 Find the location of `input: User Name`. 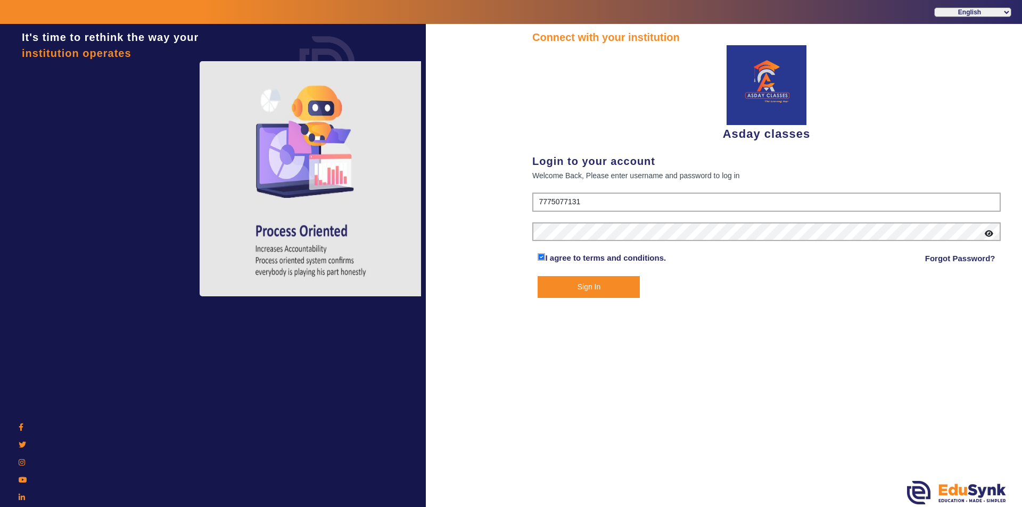

input: User Name is located at coordinates (767, 202).